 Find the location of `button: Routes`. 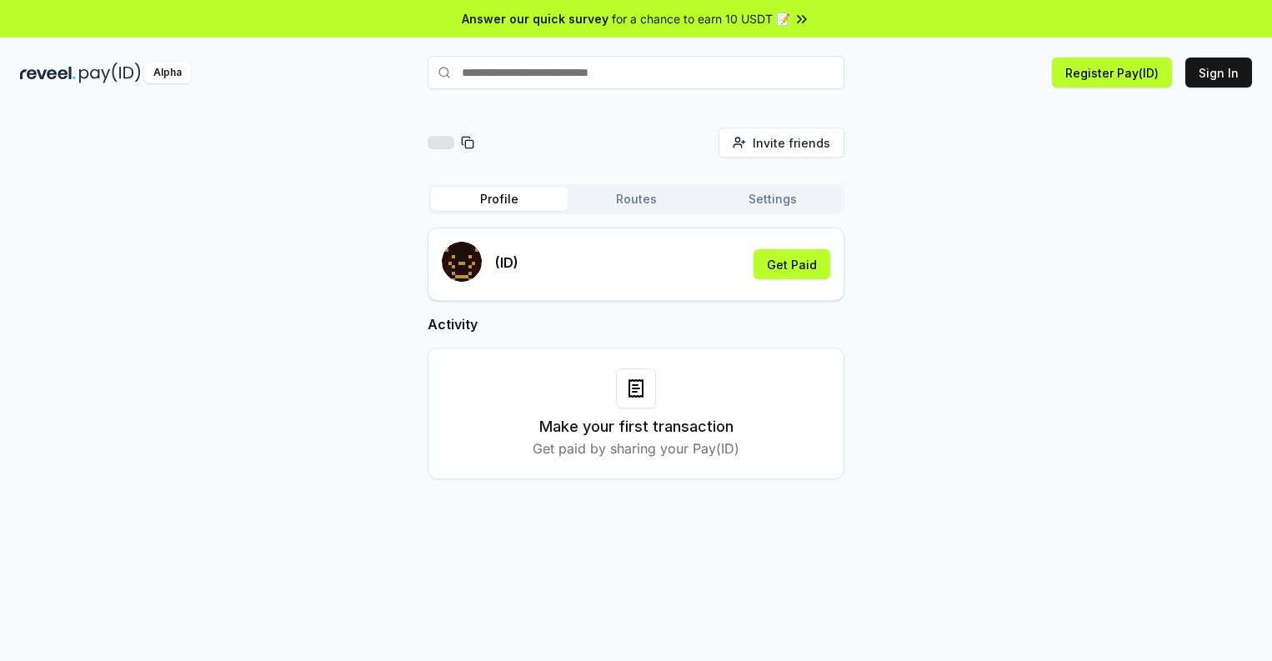

button: Routes is located at coordinates (636, 199).